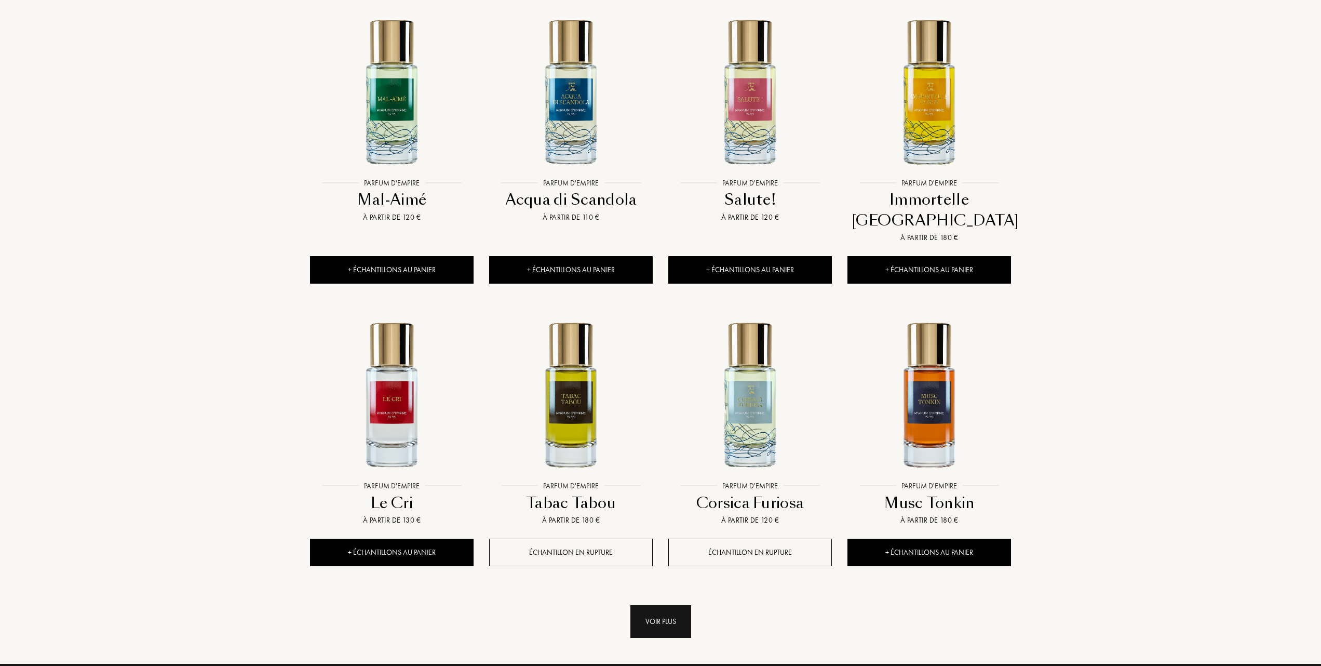  I want to click on img: Acqua di Scandola Parfum d'Empire, so click(571, 91).